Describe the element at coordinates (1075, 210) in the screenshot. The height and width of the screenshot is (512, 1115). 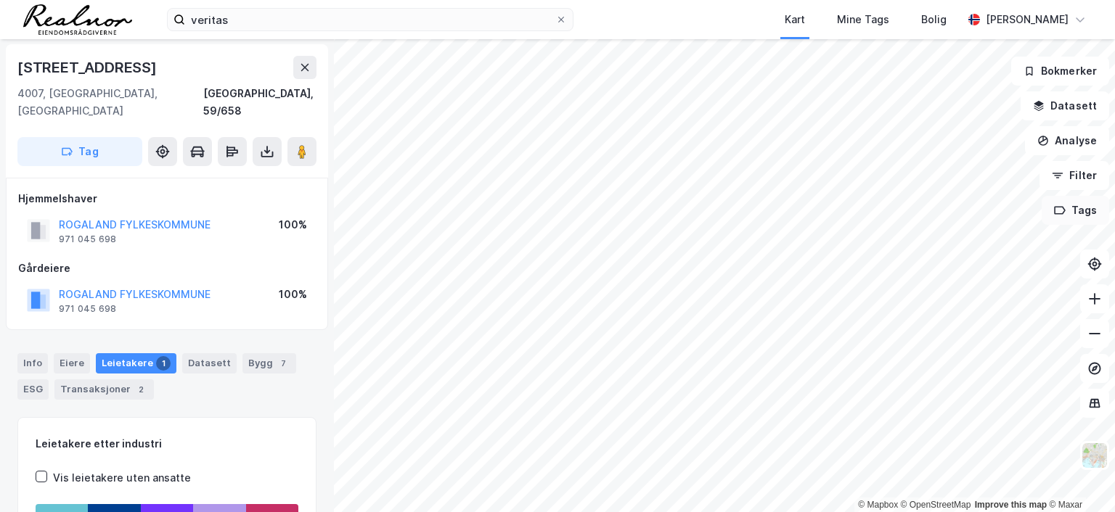
I see `button: Tags` at that location.